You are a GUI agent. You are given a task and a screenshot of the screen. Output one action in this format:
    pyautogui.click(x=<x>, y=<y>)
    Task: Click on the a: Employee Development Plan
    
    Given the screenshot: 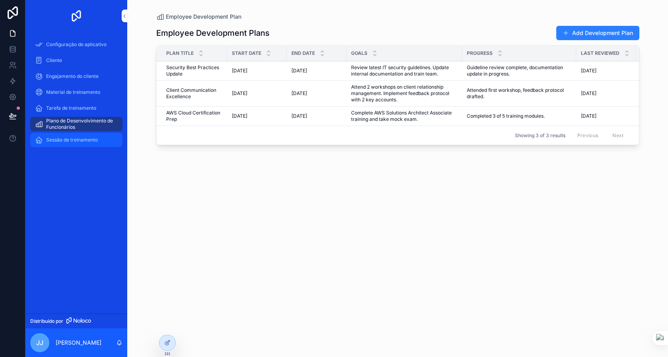 What is the action you would take?
    pyautogui.click(x=199, y=17)
    